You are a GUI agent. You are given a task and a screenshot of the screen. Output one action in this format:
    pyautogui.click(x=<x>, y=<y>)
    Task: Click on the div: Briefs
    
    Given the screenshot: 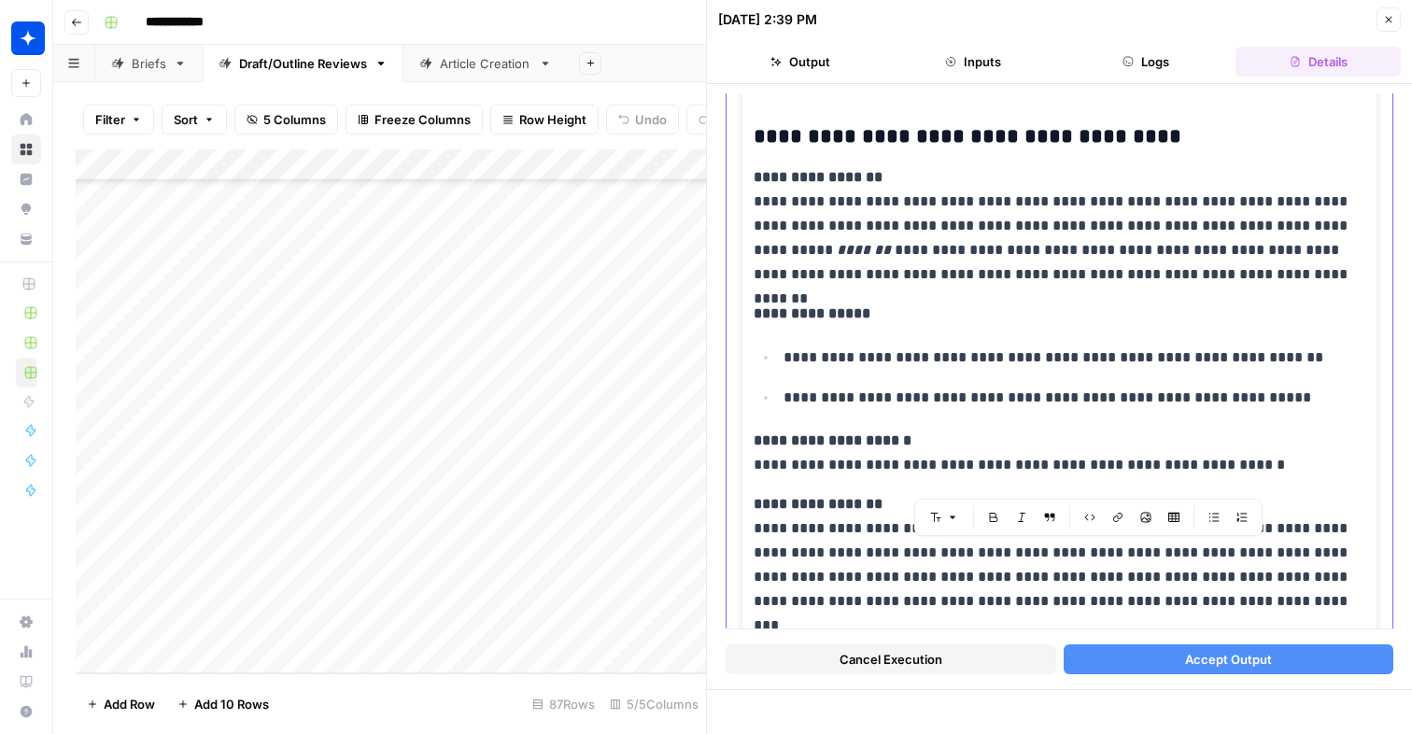 What is the action you would take?
    pyautogui.click(x=148, y=63)
    